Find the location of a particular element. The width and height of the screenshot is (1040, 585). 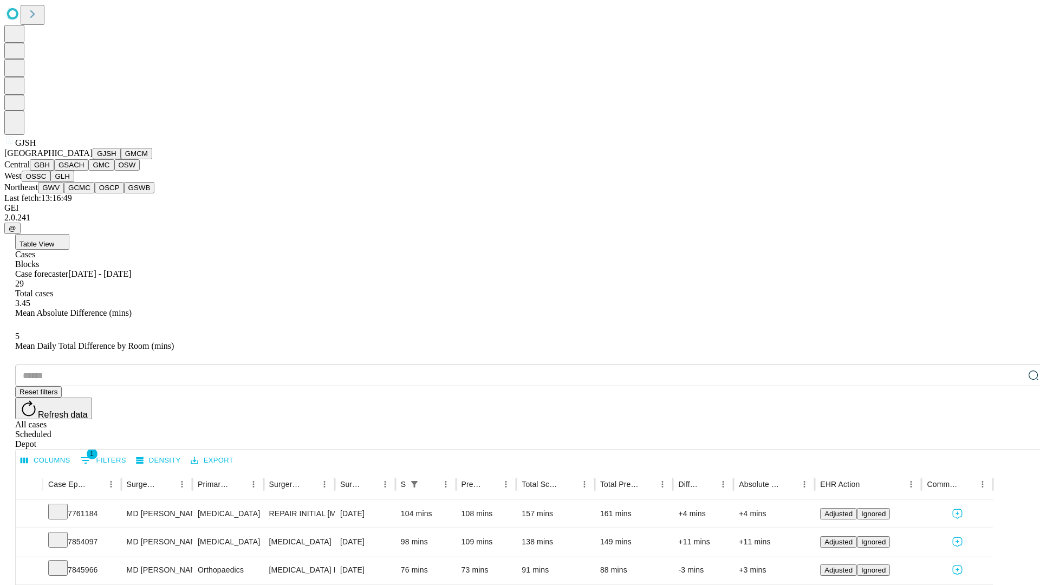

button: Table View is located at coordinates (42, 242).